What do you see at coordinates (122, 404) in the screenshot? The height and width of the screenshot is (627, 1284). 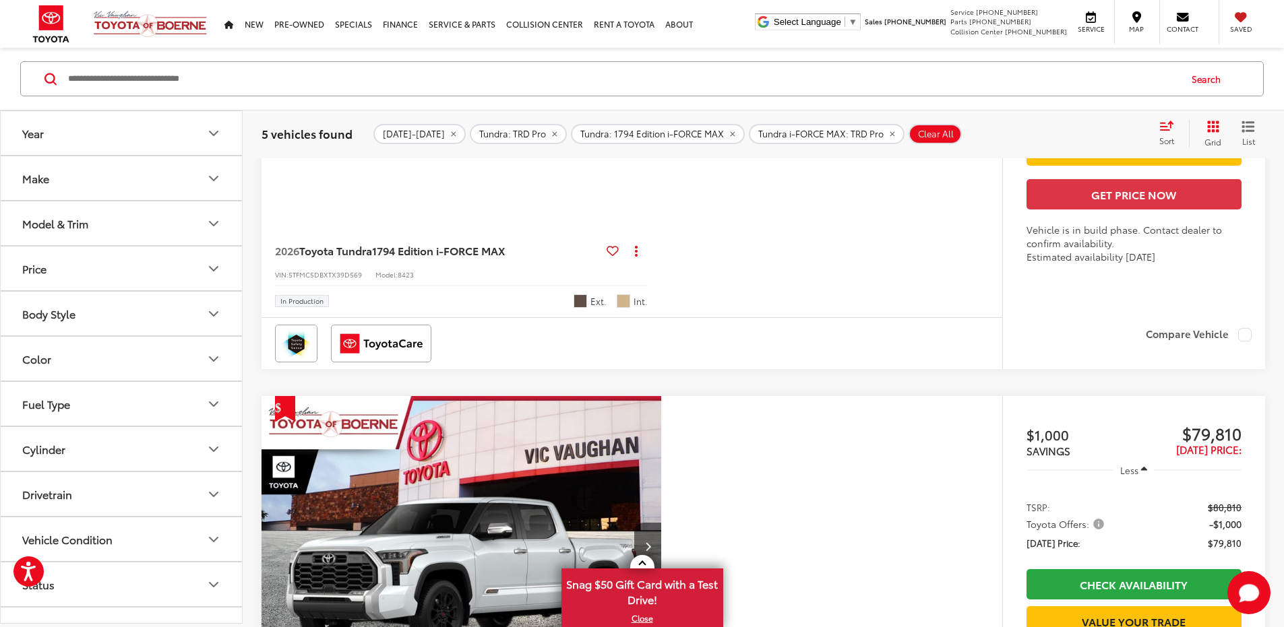 I see `button: Fuel TypeFuel Type` at bounding box center [122, 404].